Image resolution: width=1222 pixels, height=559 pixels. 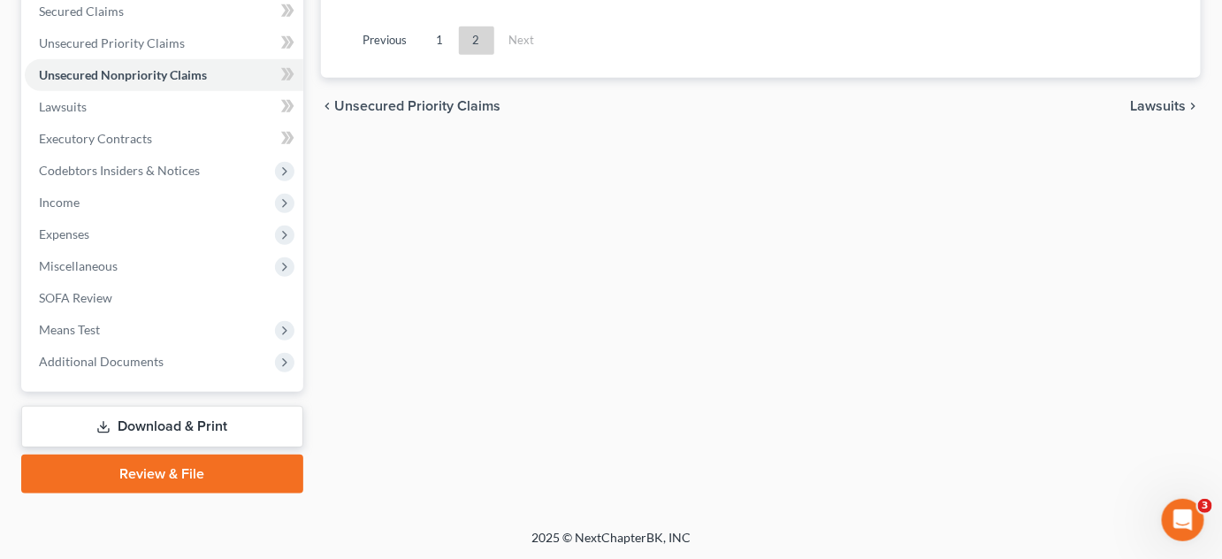 What do you see at coordinates (164, 298) in the screenshot?
I see `a: SOFA Review` at bounding box center [164, 298].